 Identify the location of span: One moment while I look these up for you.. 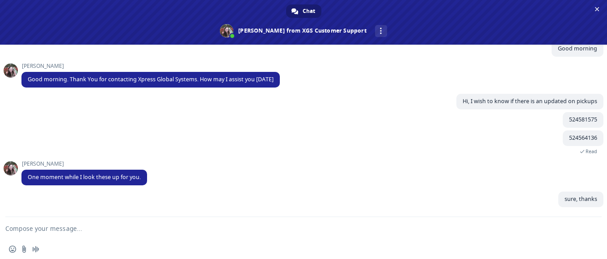
(84, 177).